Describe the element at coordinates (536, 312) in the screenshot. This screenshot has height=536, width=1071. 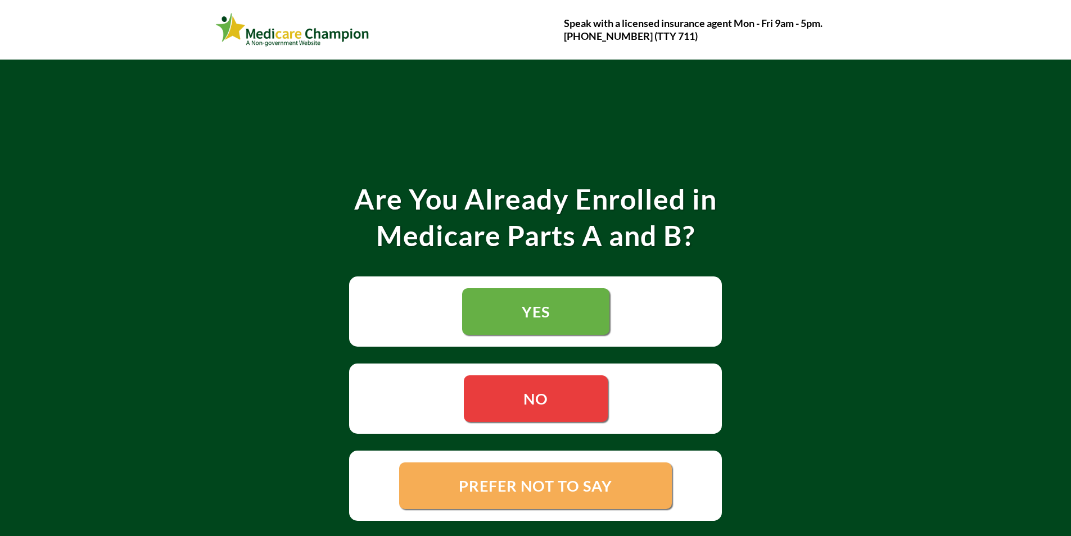
I see `span: YES` at that location.